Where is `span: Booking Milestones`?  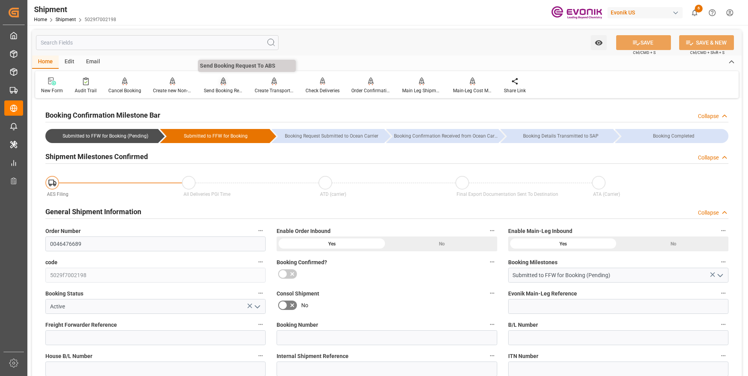 span: Booking Milestones is located at coordinates (533, 263).